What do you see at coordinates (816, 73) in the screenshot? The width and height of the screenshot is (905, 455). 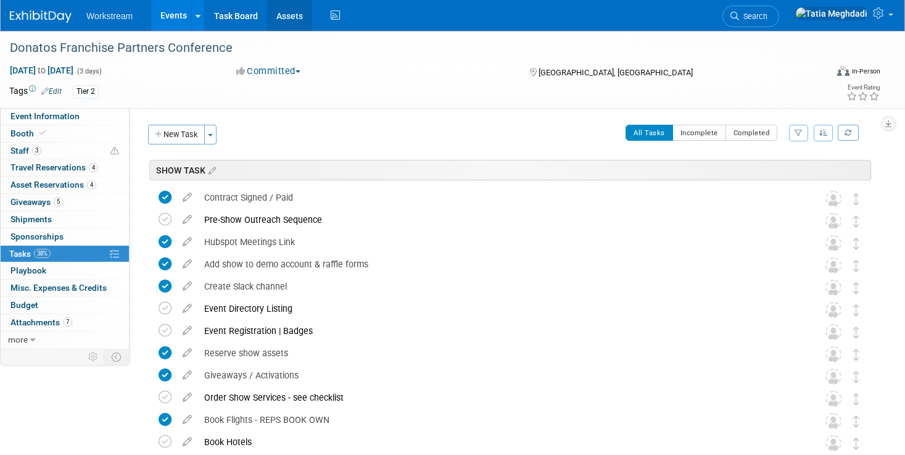 I see `div: Event Format` at bounding box center [816, 73].